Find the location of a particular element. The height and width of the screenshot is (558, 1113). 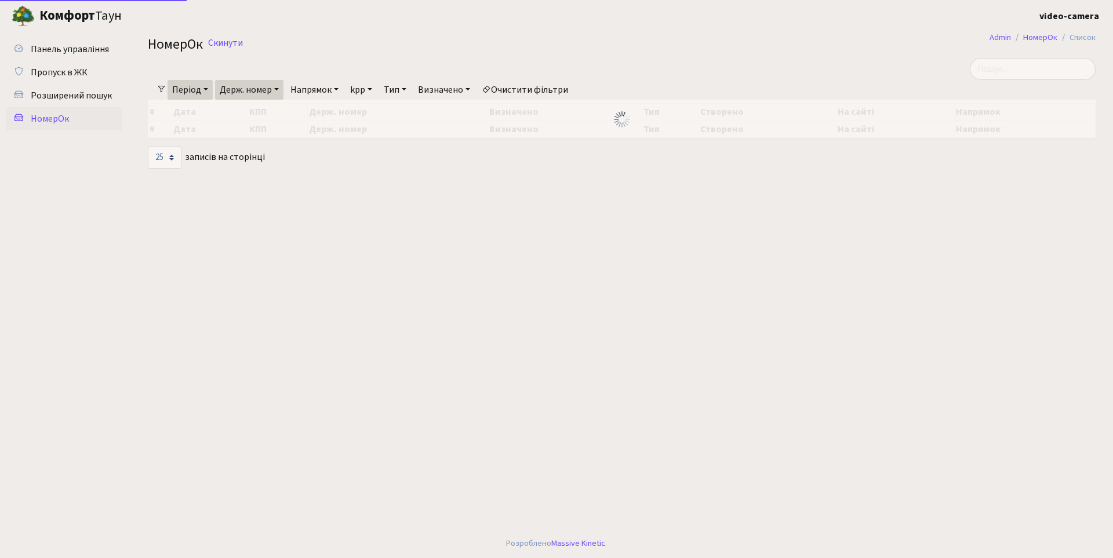

span: Пропуск в ЖК is located at coordinates (59, 72).